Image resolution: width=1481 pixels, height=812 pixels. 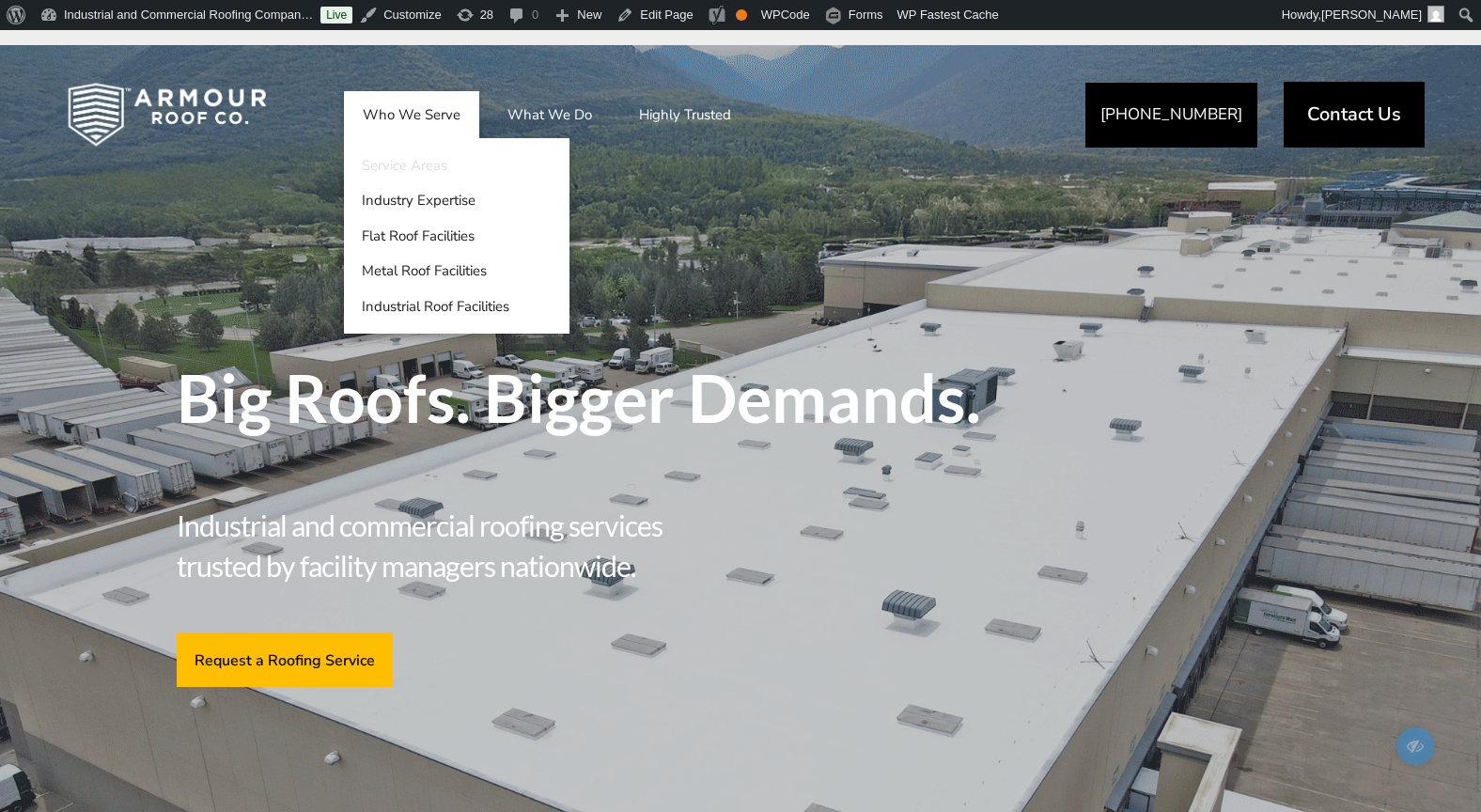 What do you see at coordinates (742, 15) in the screenshot?
I see `div: OK` at bounding box center [742, 15].